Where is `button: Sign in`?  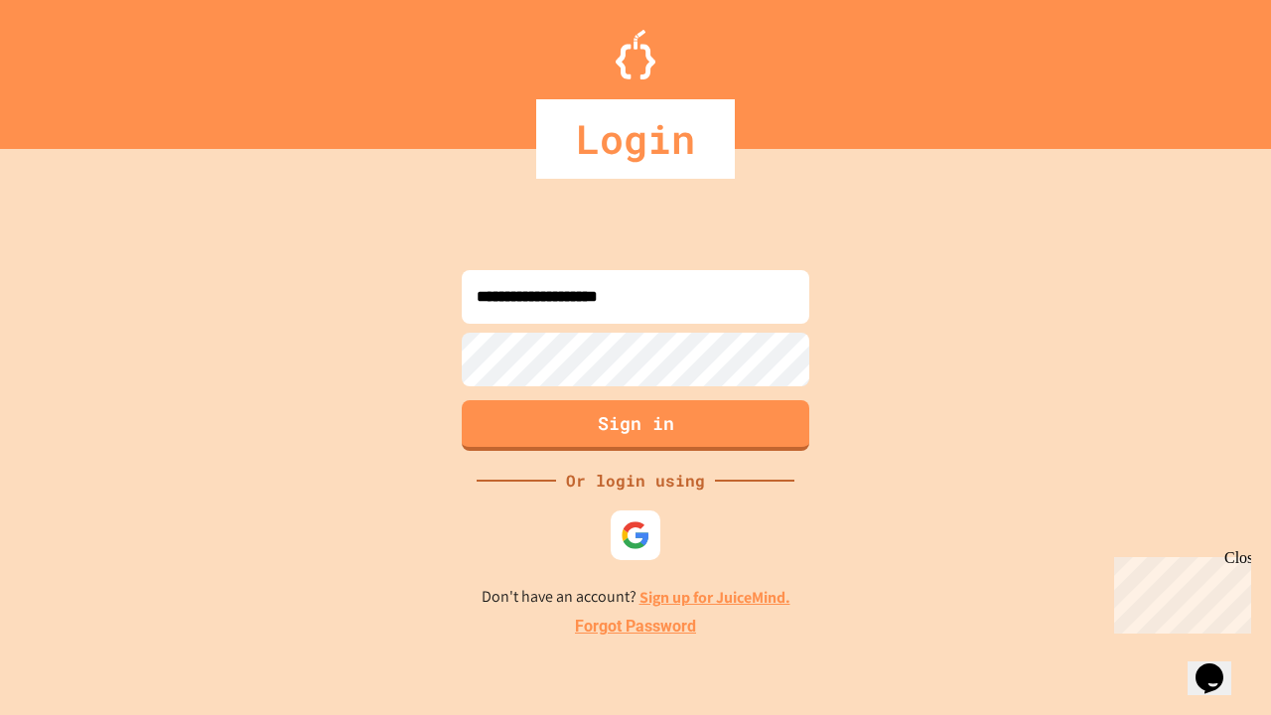 button: Sign in is located at coordinates (636, 425).